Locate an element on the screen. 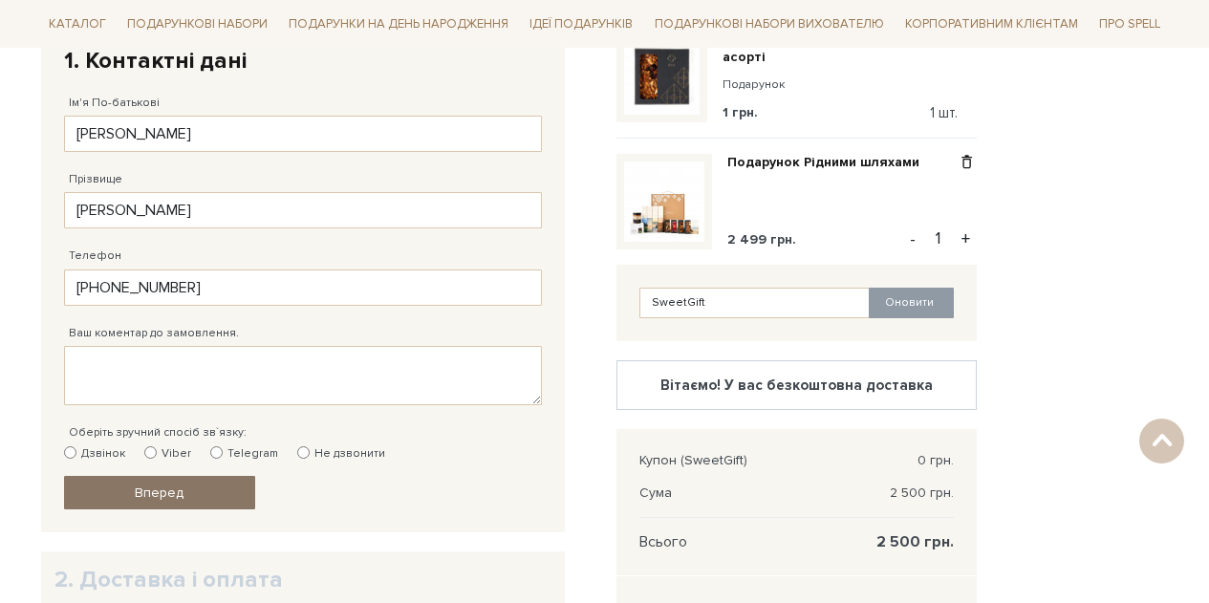  a: Ідеї подарунків is located at coordinates (581, 24).